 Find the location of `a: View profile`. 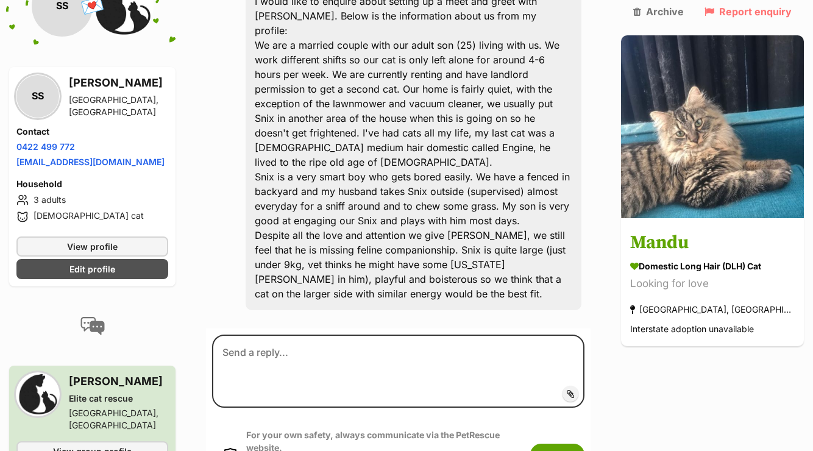

a: View profile is located at coordinates (92, 246).